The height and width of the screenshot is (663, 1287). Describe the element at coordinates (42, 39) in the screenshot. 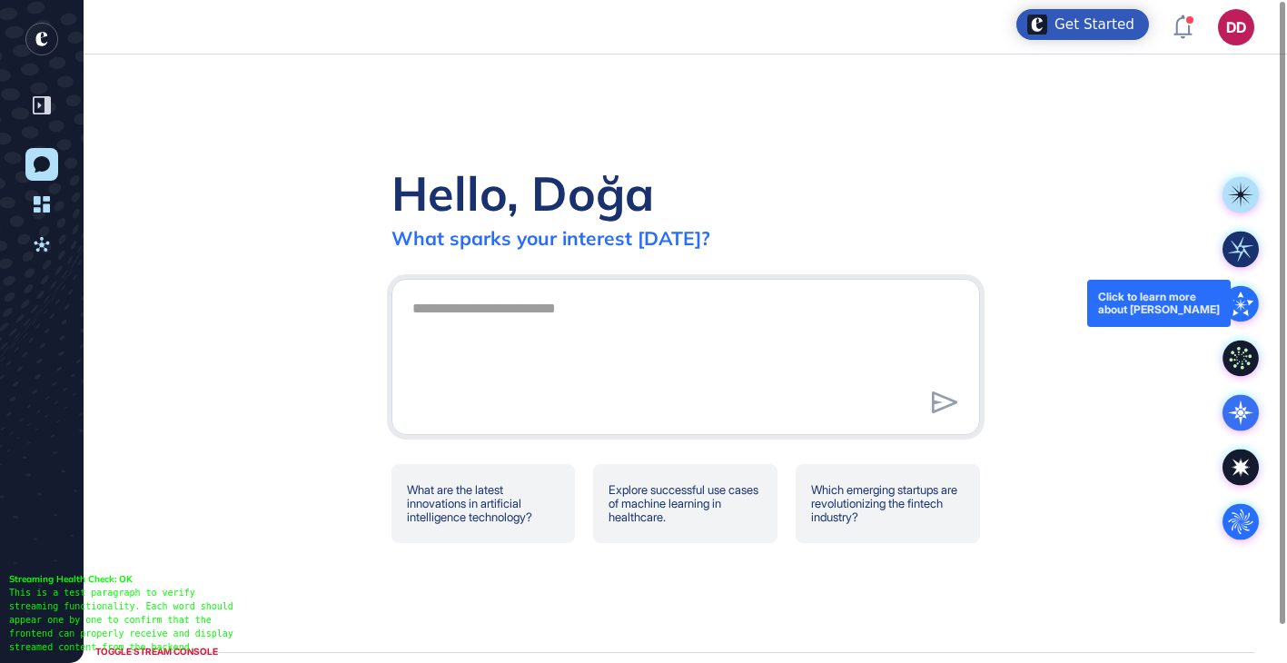

I see `div: entrapeer-logo` at that location.